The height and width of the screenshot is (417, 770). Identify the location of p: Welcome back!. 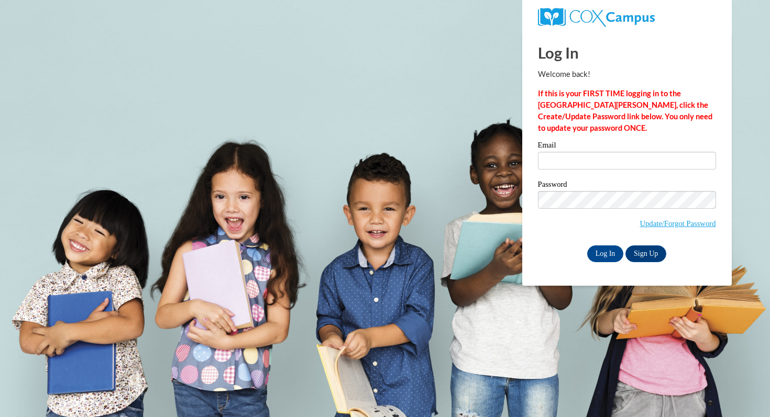
(627, 74).